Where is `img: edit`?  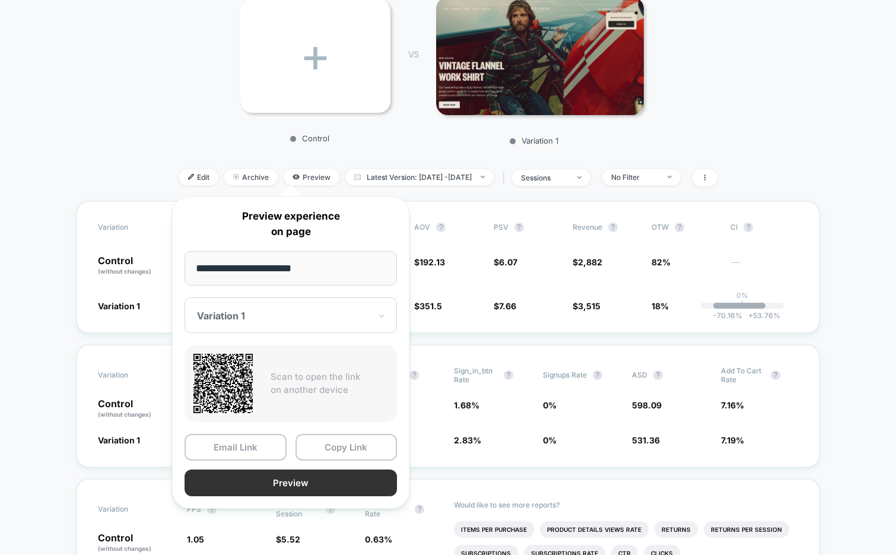 img: edit is located at coordinates (191, 177).